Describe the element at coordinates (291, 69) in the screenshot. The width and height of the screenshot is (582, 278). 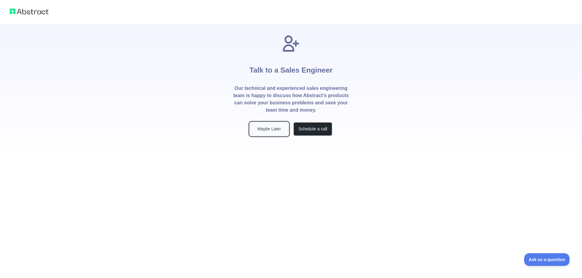
I see `h1: Talk to a Sales Engineer` at that location.